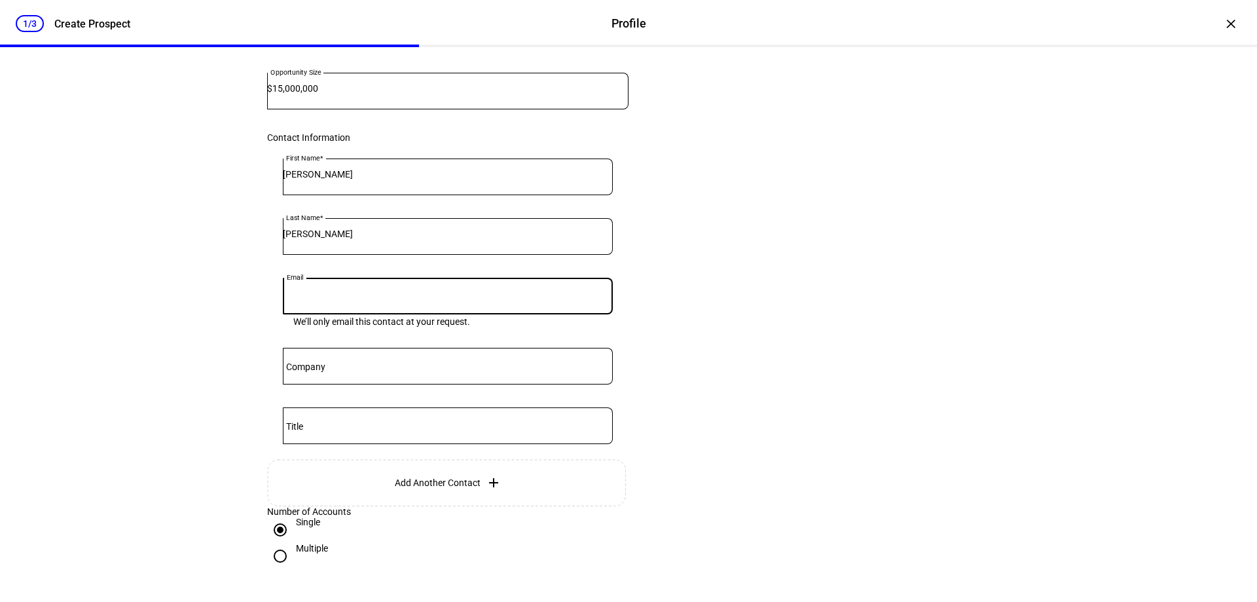  What do you see at coordinates (308, 522) in the screenshot?
I see `div: Single` at bounding box center [308, 522].